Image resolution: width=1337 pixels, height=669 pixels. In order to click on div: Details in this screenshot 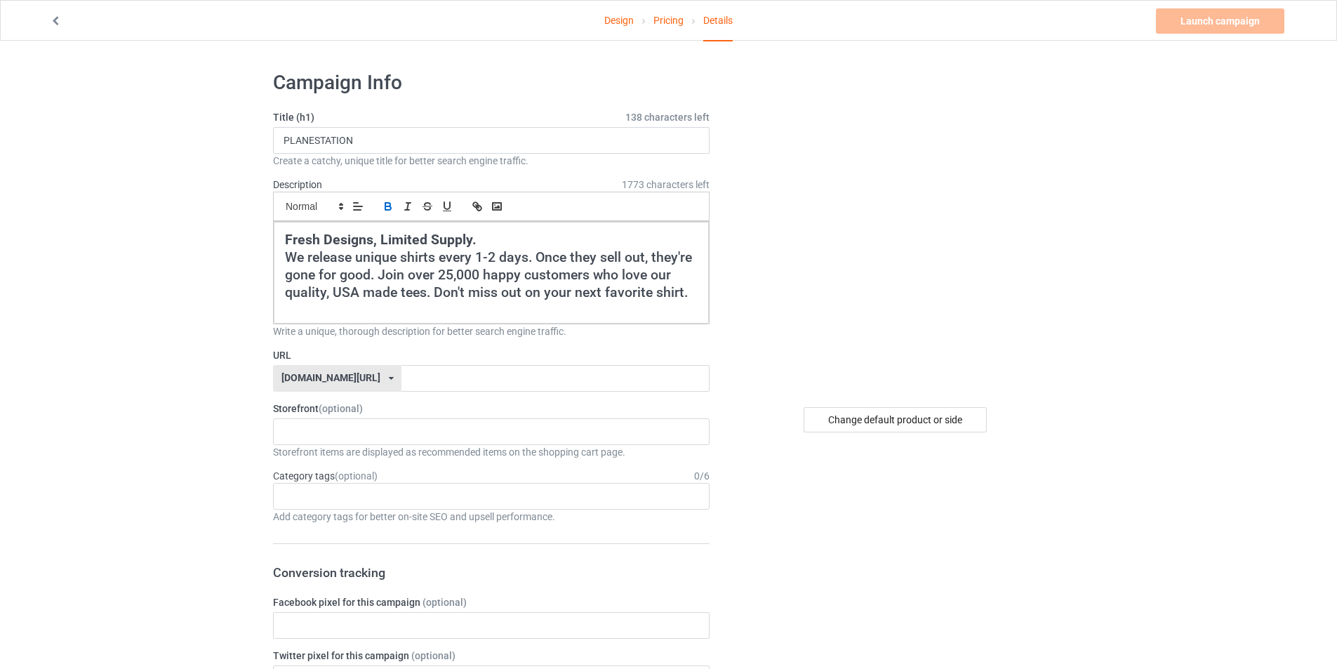, I will do `click(718, 21)`.